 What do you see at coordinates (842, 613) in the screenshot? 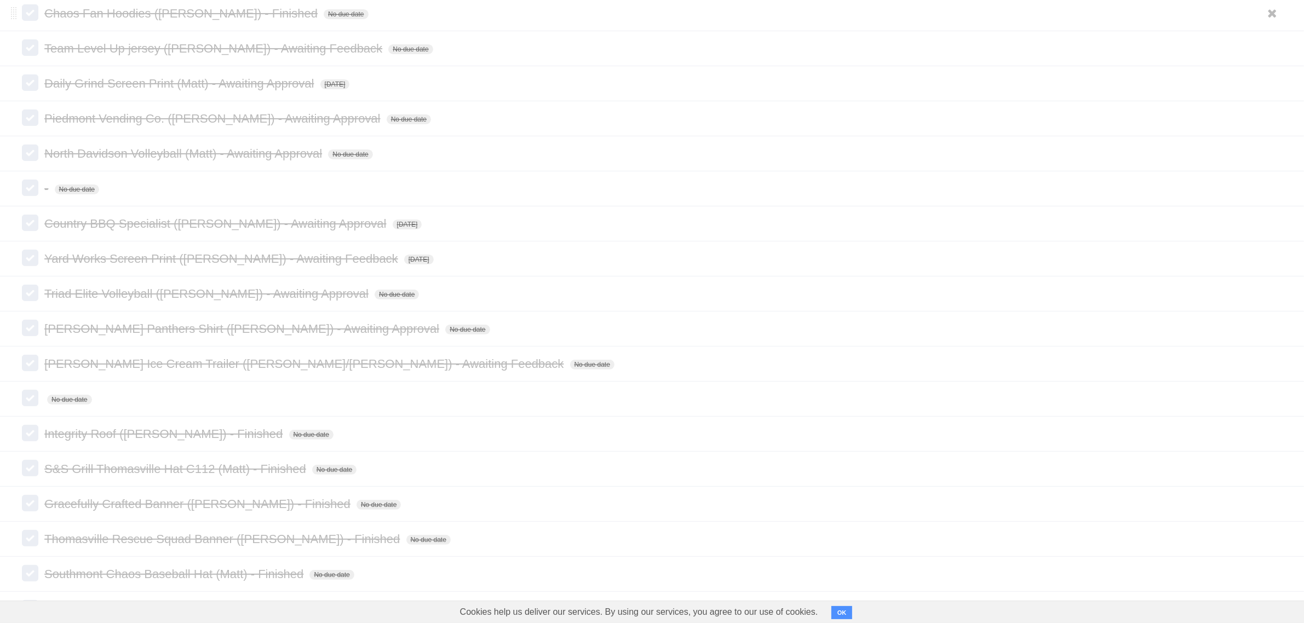
I see `button: OK` at bounding box center [842, 613].